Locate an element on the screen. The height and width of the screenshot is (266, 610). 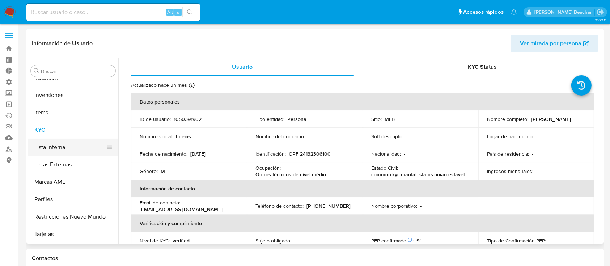
button: search-icon is located at coordinates (190, 12).